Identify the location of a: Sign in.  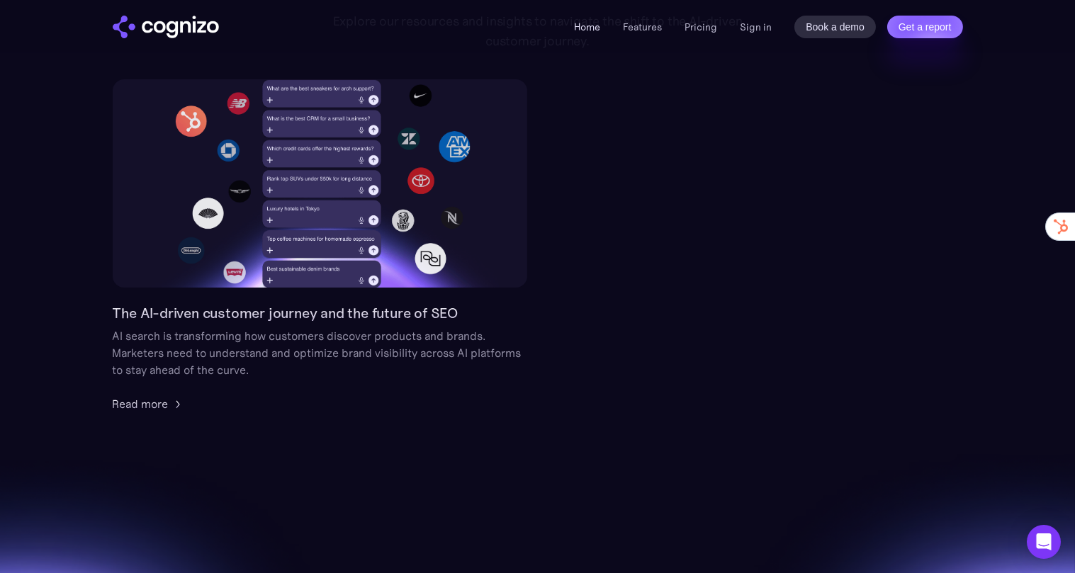
(755, 27).